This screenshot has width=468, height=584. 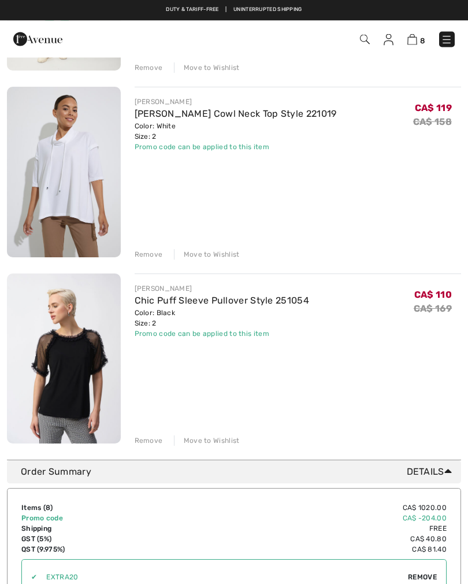 I want to click on div: Order Summary, so click(x=239, y=472).